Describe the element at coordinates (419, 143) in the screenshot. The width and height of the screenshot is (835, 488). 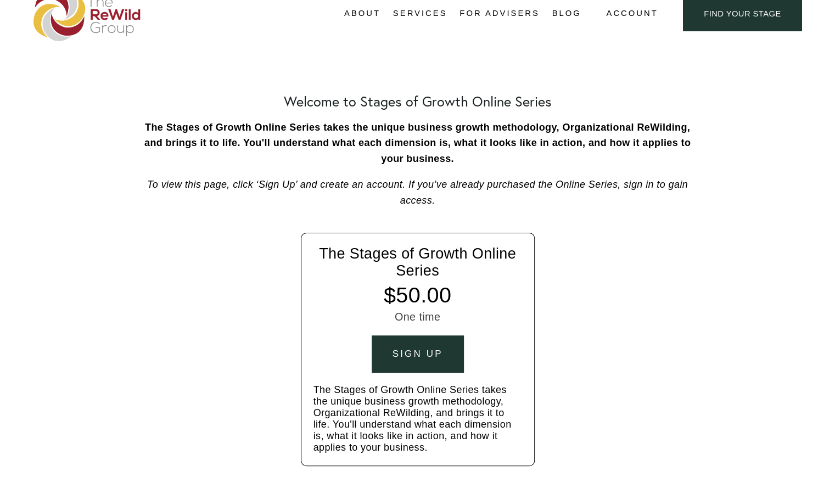
I see `strong: The Stages of Growth Online Series takes the unique business growth methodology, Organizational R...` at that location.